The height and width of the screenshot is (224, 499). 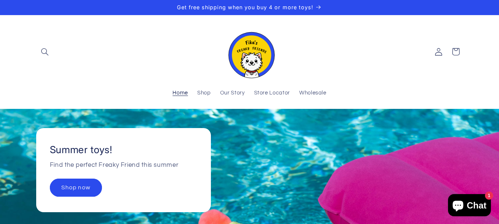 What do you see at coordinates (204, 93) in the screenshot?
I see `span: Shop` at bounding box center [204, 93].